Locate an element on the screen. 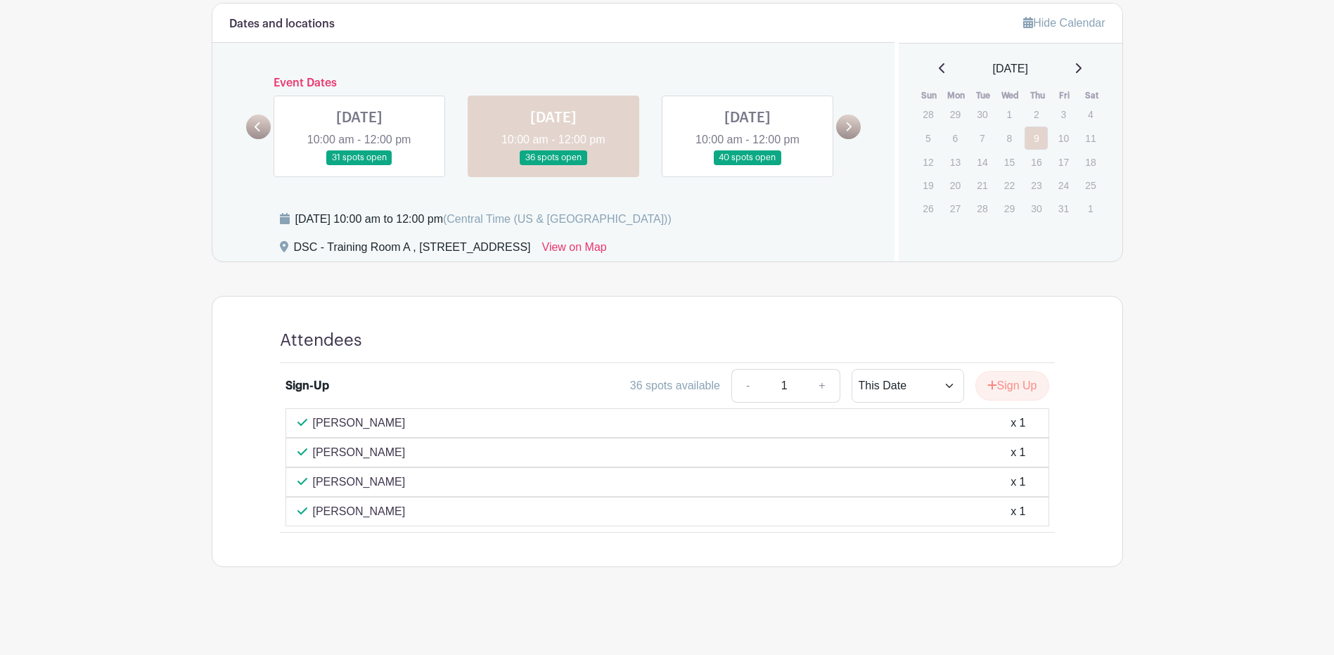 The width and height of the screenshot is (1334, 655). p: 16 is located at coordinates (1036, 162).